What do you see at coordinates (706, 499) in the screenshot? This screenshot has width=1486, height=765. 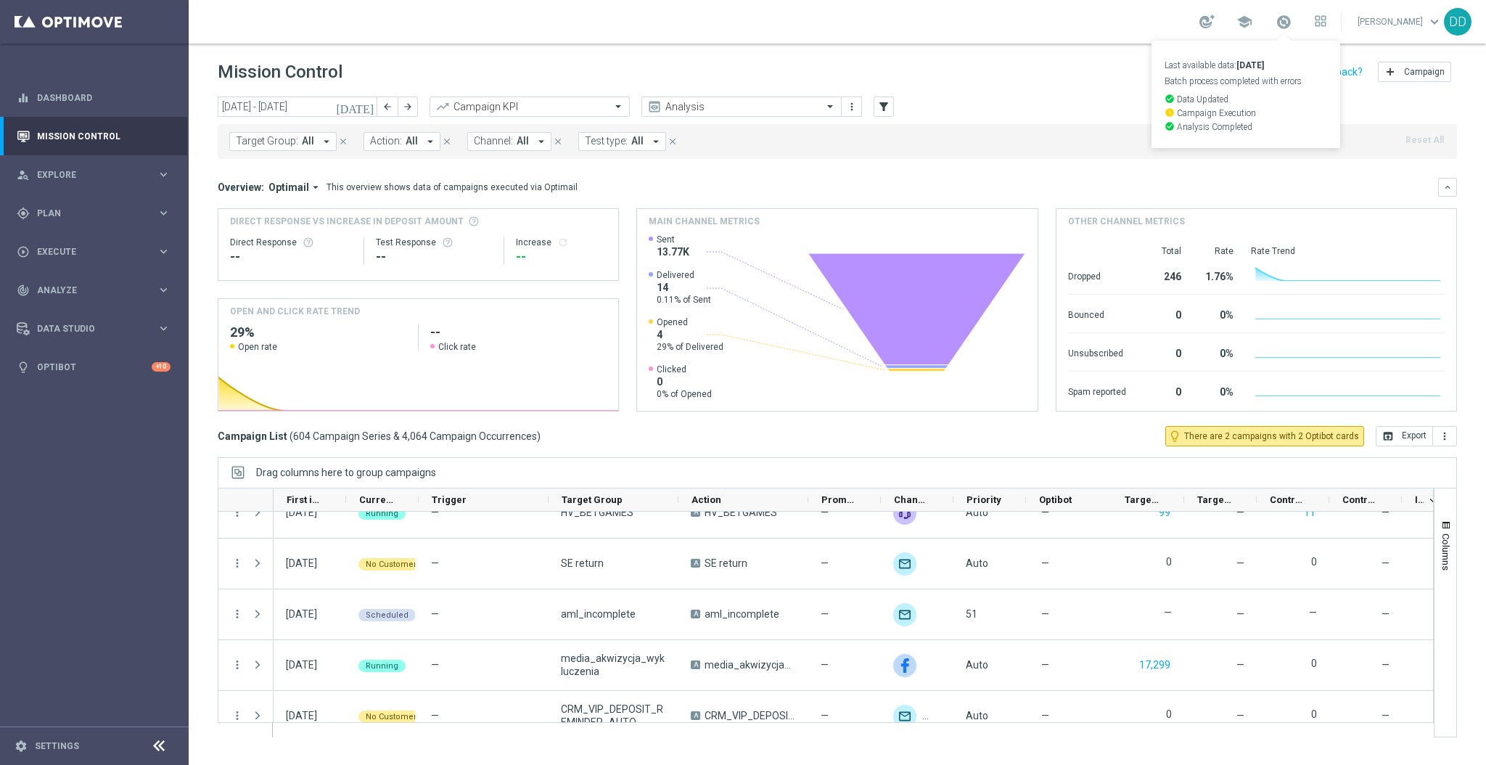 I see `span: Action` at bounding box center [706, 499].